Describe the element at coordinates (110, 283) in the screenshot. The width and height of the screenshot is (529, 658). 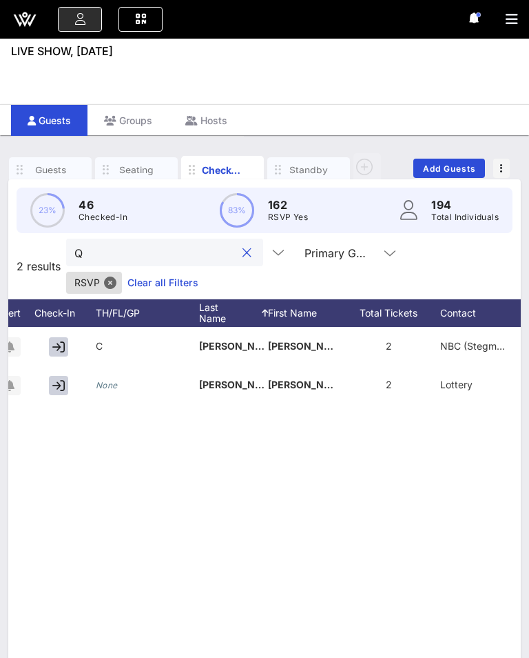
I see `button: Close` at that location.